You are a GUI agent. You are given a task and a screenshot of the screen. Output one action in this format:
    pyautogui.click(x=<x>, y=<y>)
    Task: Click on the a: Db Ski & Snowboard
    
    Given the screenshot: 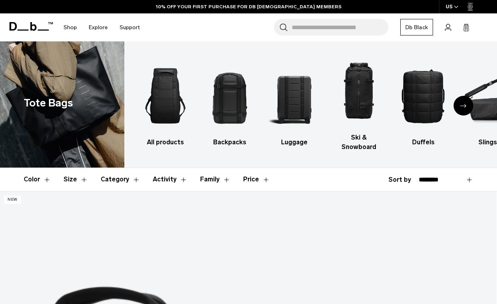 What is the action you would take?
    pyautogui.click(x=358, y=103)
    